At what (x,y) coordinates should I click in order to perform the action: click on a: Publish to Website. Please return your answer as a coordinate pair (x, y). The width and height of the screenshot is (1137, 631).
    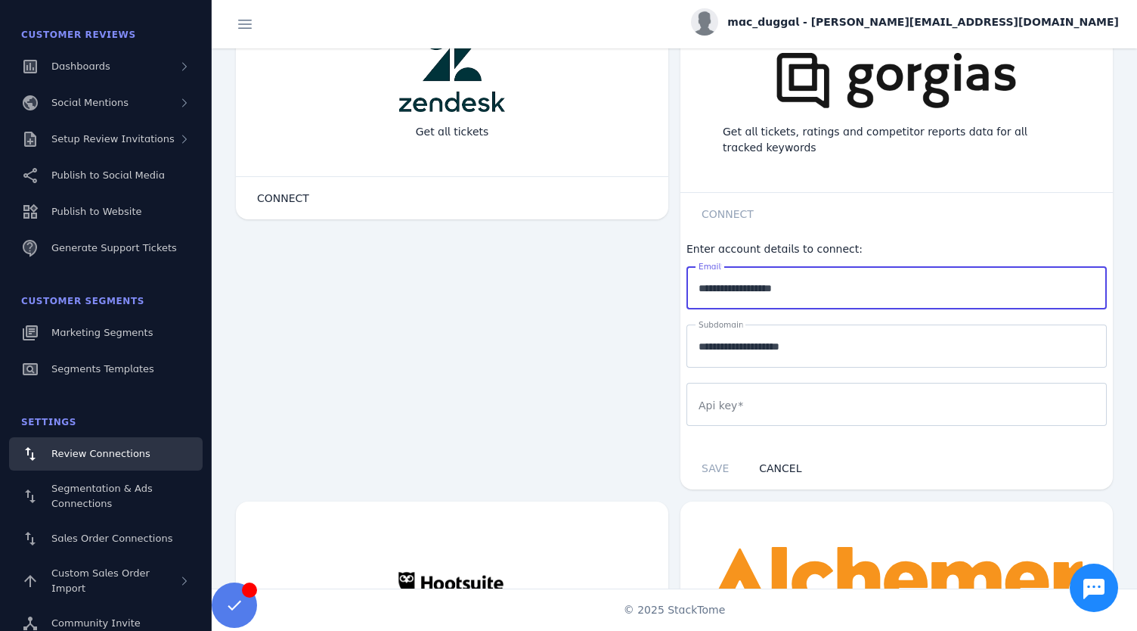
    Looking at the image, I should click on (106, 212).